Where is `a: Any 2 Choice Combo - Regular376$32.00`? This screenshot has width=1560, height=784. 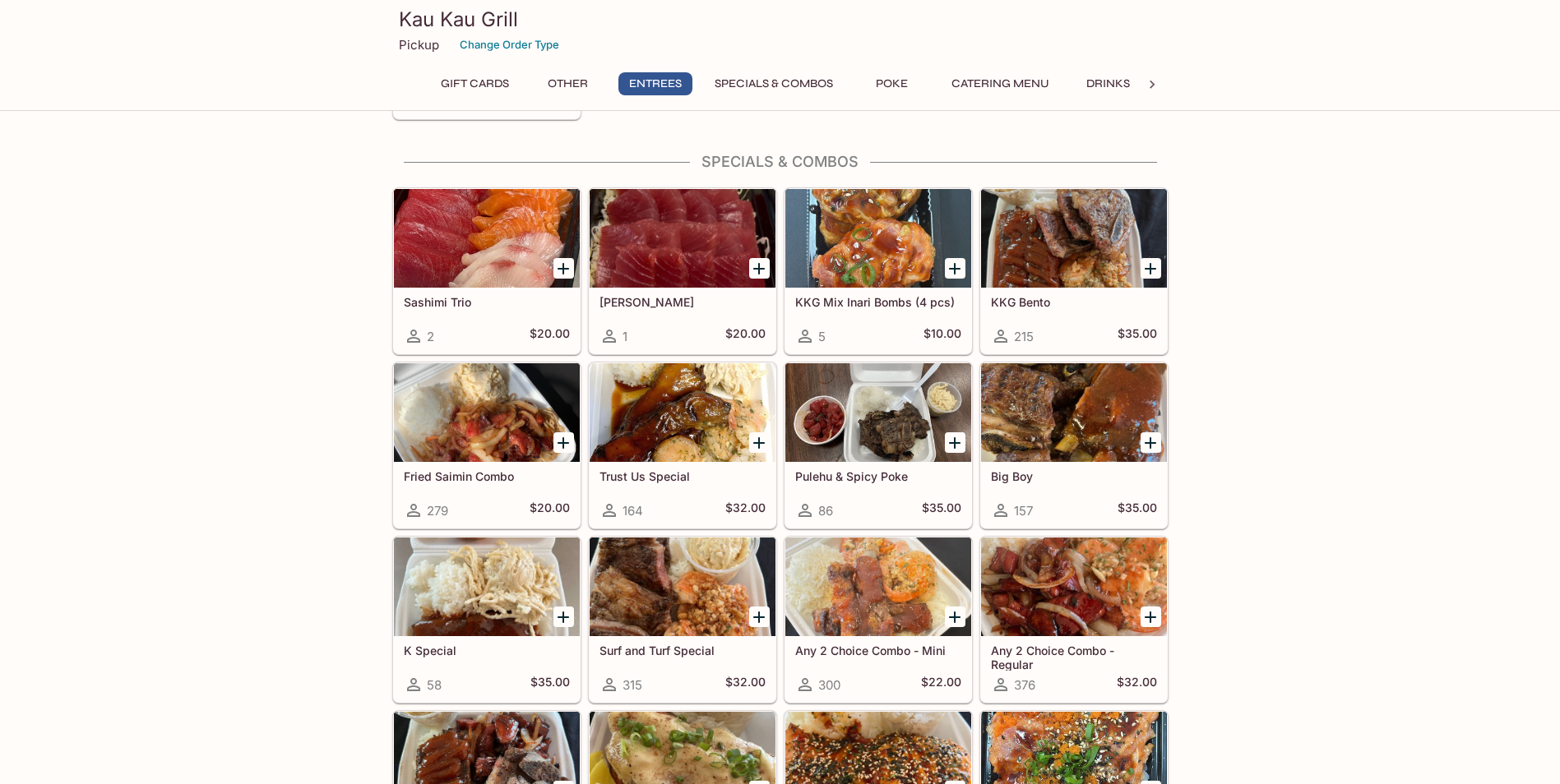
a: Any 2 Choice Combo - Regular376$32.00 is located at coordinates (1074, 620).